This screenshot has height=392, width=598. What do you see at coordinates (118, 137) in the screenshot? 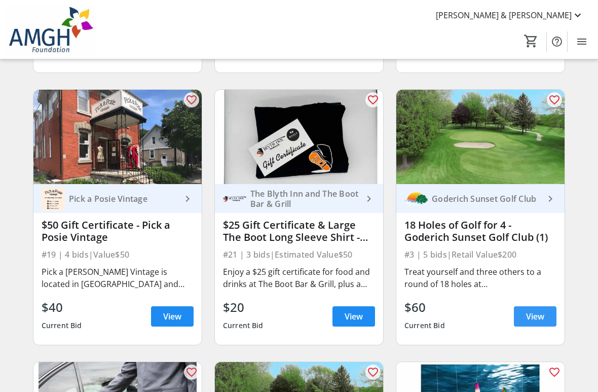
I see `img: $50 Gift Certificate - Pick a Posie Vintage` at bounding box center [118, 137].